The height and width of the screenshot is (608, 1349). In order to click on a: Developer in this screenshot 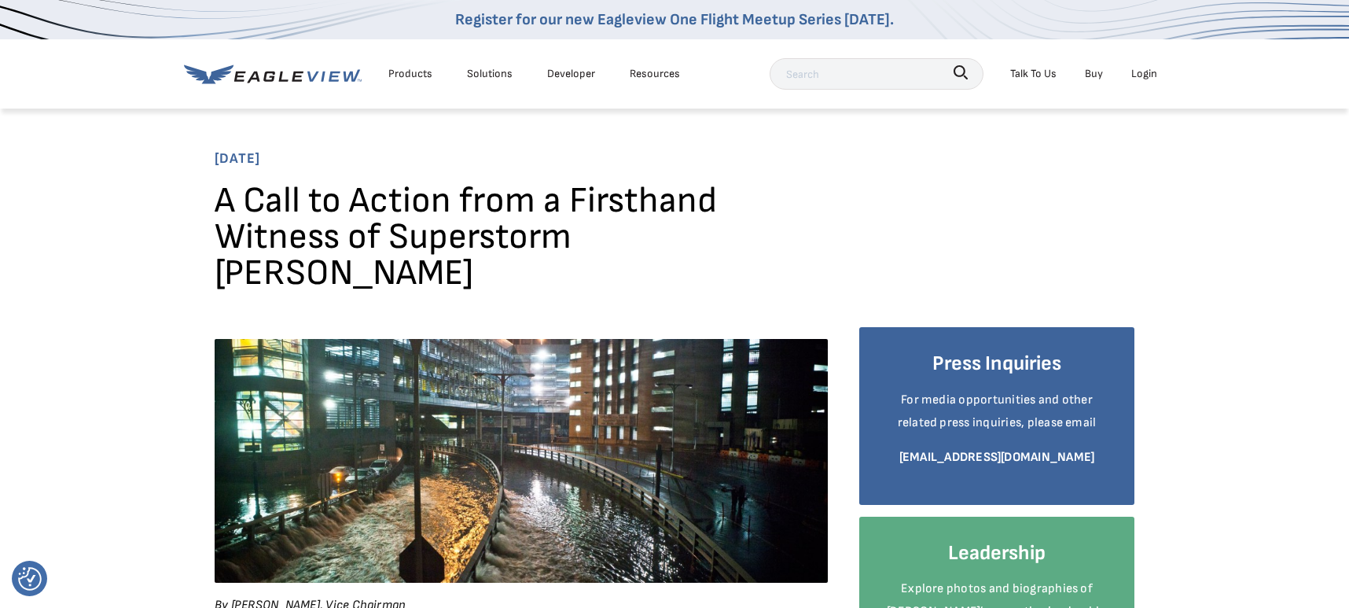, I will do `click(571, 73)`.